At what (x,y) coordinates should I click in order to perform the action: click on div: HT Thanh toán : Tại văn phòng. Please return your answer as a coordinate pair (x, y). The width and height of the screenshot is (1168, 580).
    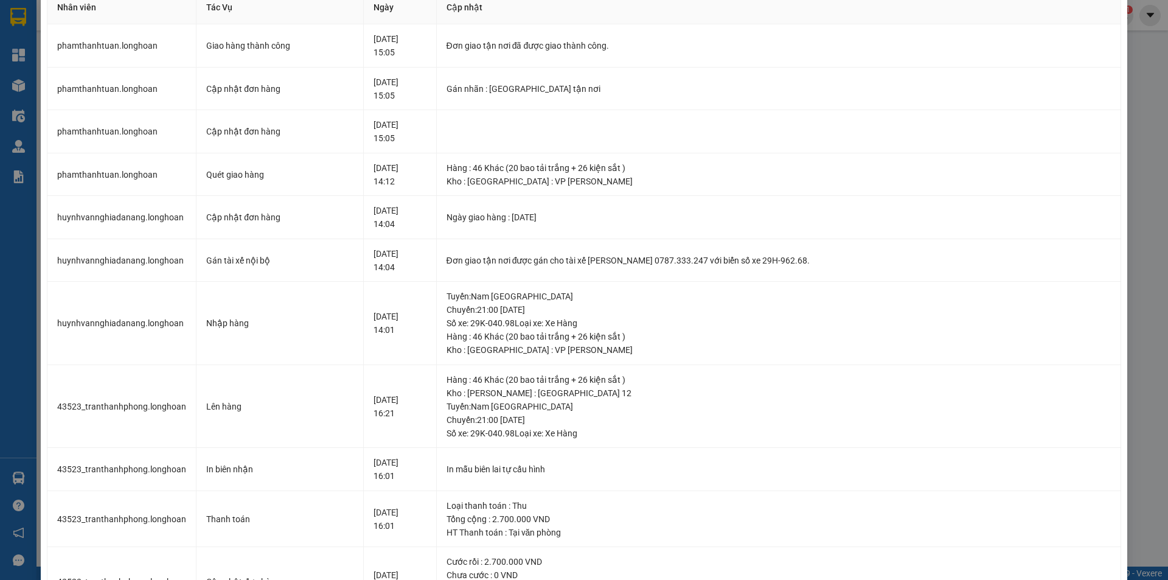
    Looking at the image, I should click on (778, 532).